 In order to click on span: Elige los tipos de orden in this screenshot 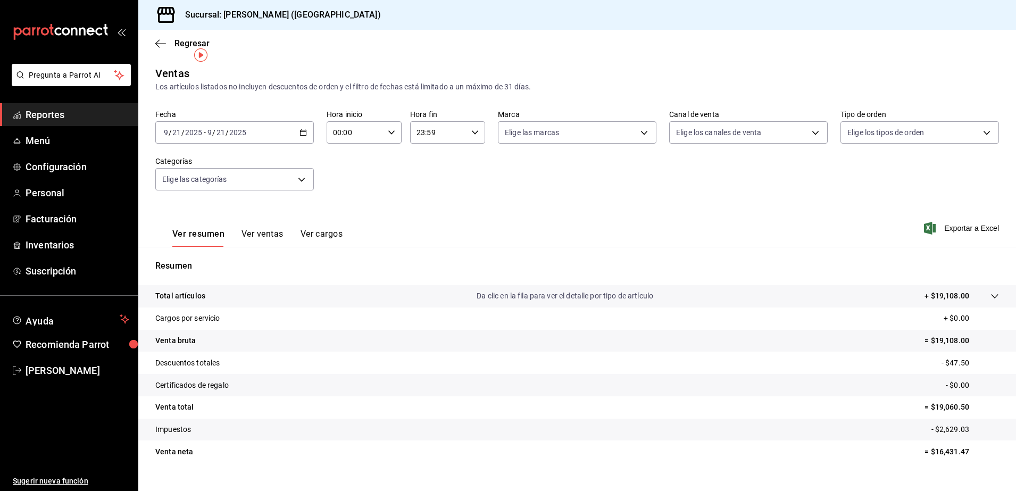, I will do `click(885, 132)`.